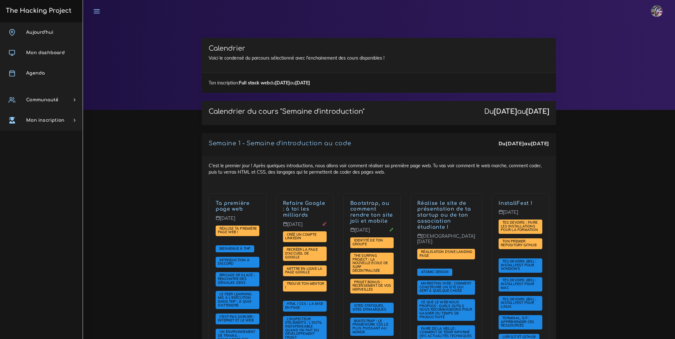 This screenshot has width=675, height=339. What do you see at coordinates (372, 286) in the screenshot?
I see `span: PROJET BONUS : recensement de vos merveilles` at bounding box center [372, 286].